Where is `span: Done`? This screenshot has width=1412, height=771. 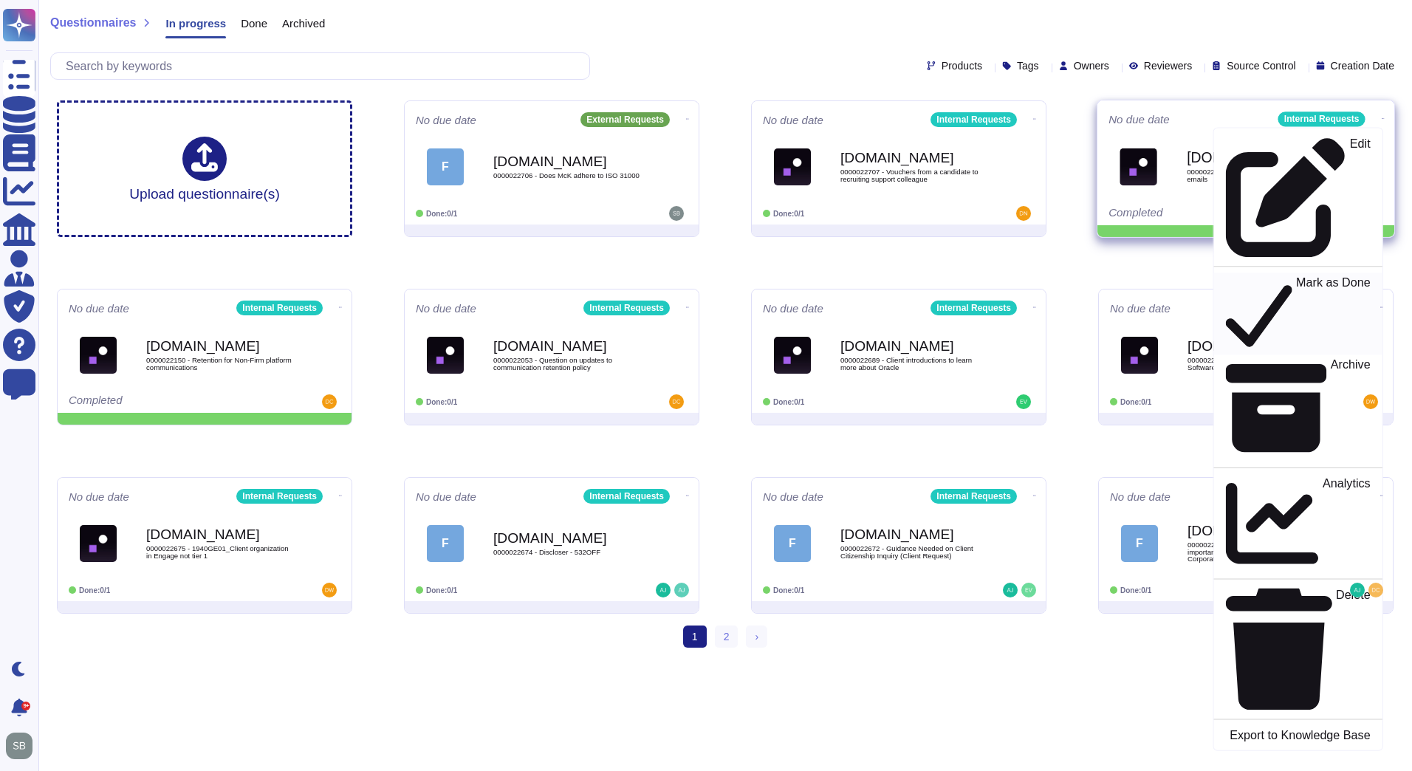
span: Done is located at coordinates (254, 23).